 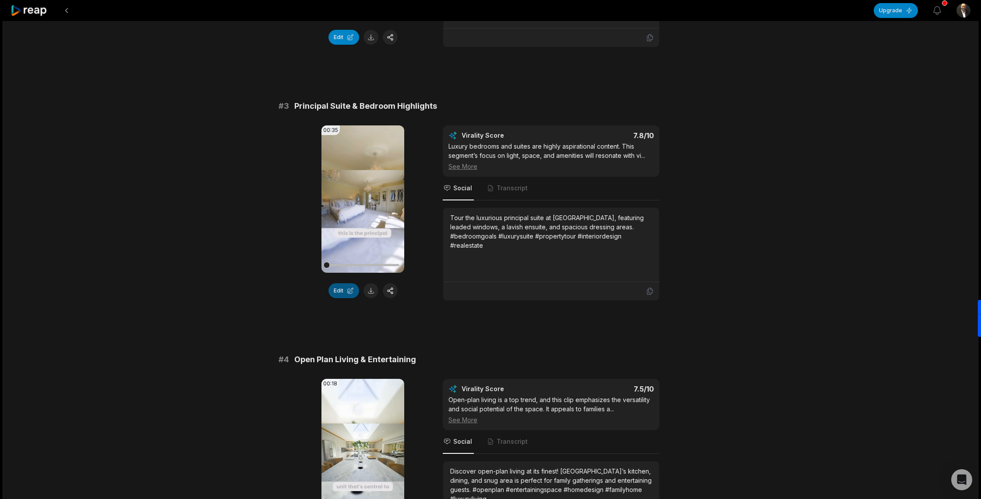 I want to click on div: 7.8 /10, so click(x=607, y=135).